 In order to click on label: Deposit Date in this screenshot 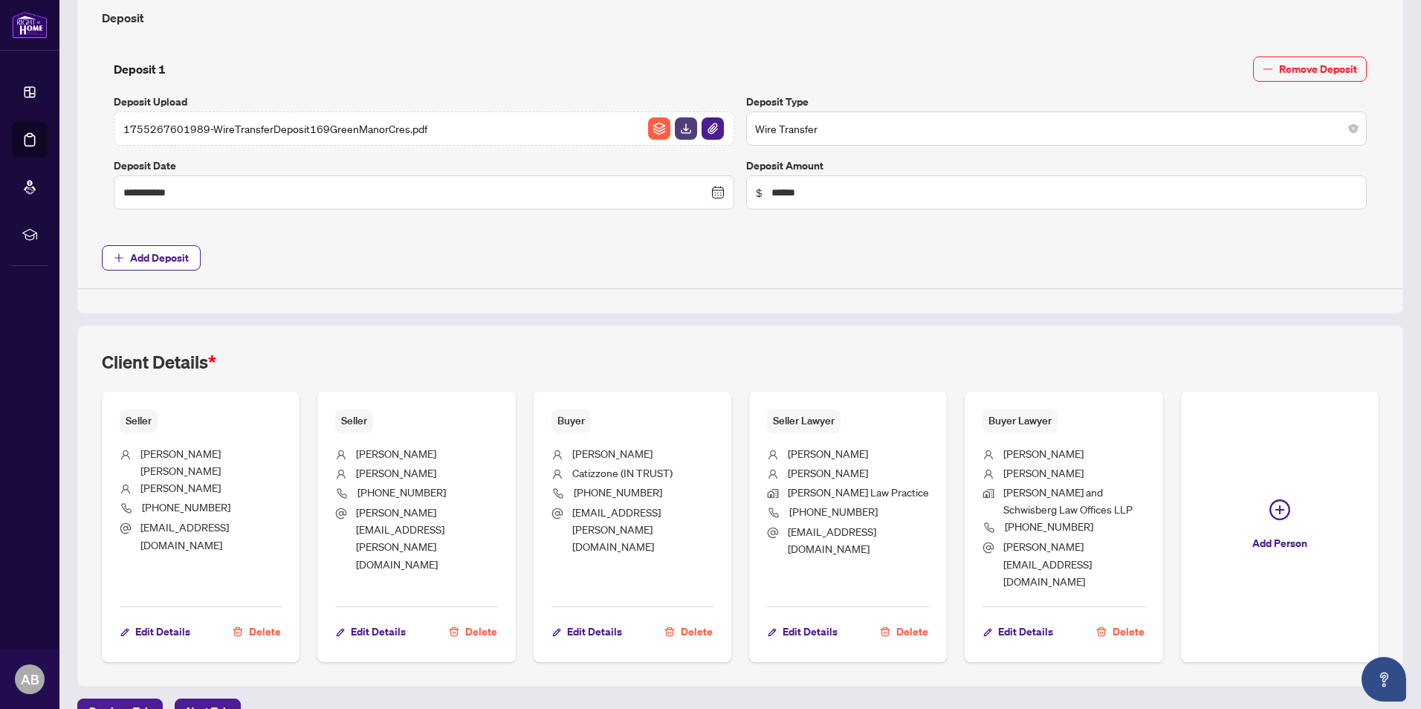, I will do `click(424, 166)`.